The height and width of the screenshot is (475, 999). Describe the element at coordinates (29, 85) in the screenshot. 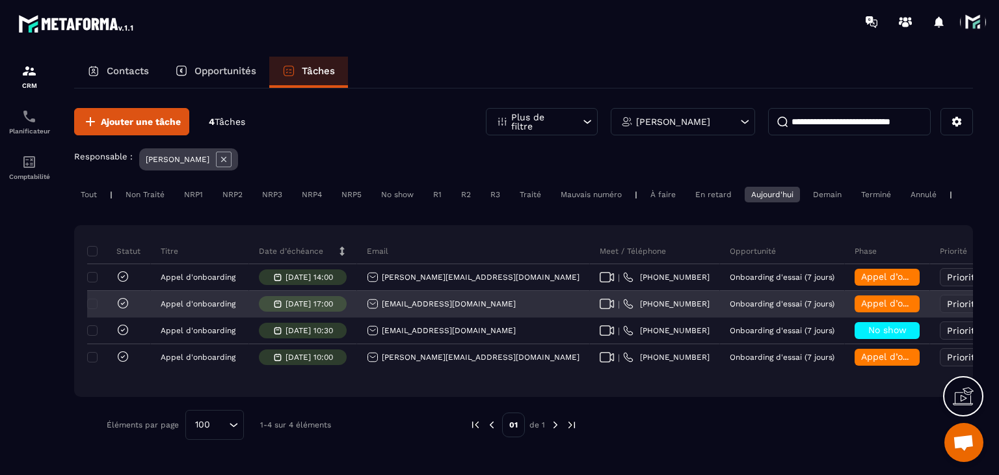

I see `p: CRM` at that location.